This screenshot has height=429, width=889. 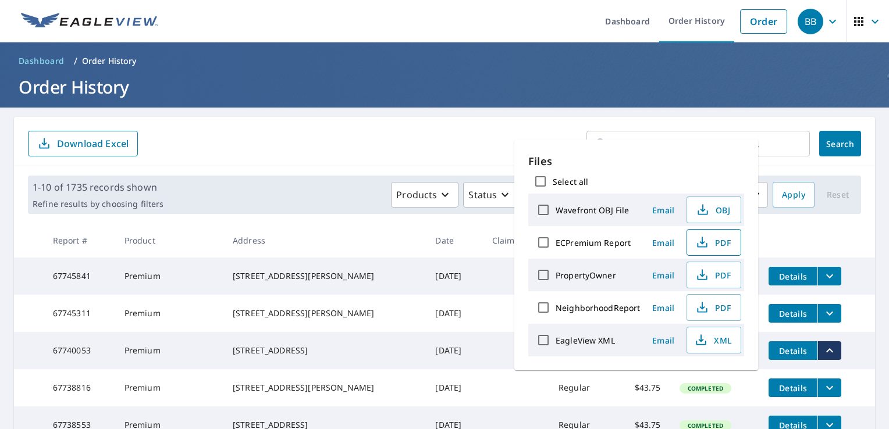 I want to click on input: Address, Report #, Claim ID, etc., so click(x=713, y=144).